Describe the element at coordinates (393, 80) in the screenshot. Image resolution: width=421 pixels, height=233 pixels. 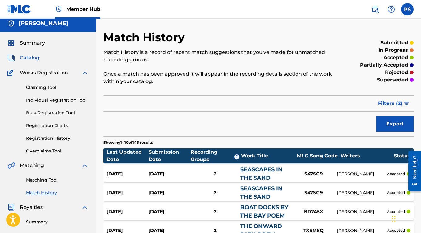
I see `p: superseded` at that location.